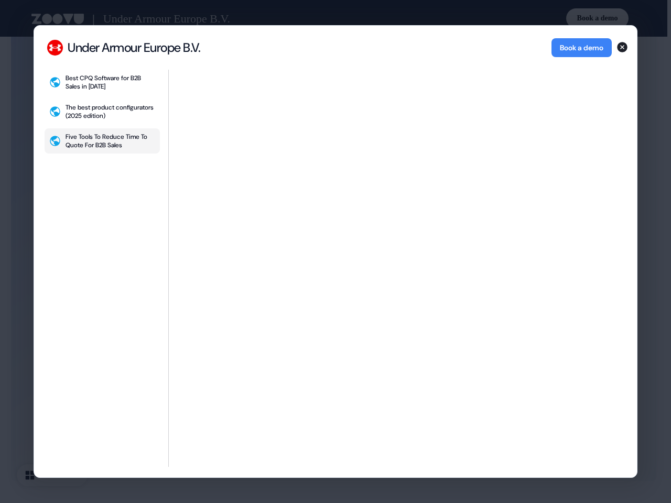 Image resolution: width=671 pixels, height=503 pixels. Describe the element at coordinates (581, 48) in the screenshot. I see `a: Book a demo` at that location.